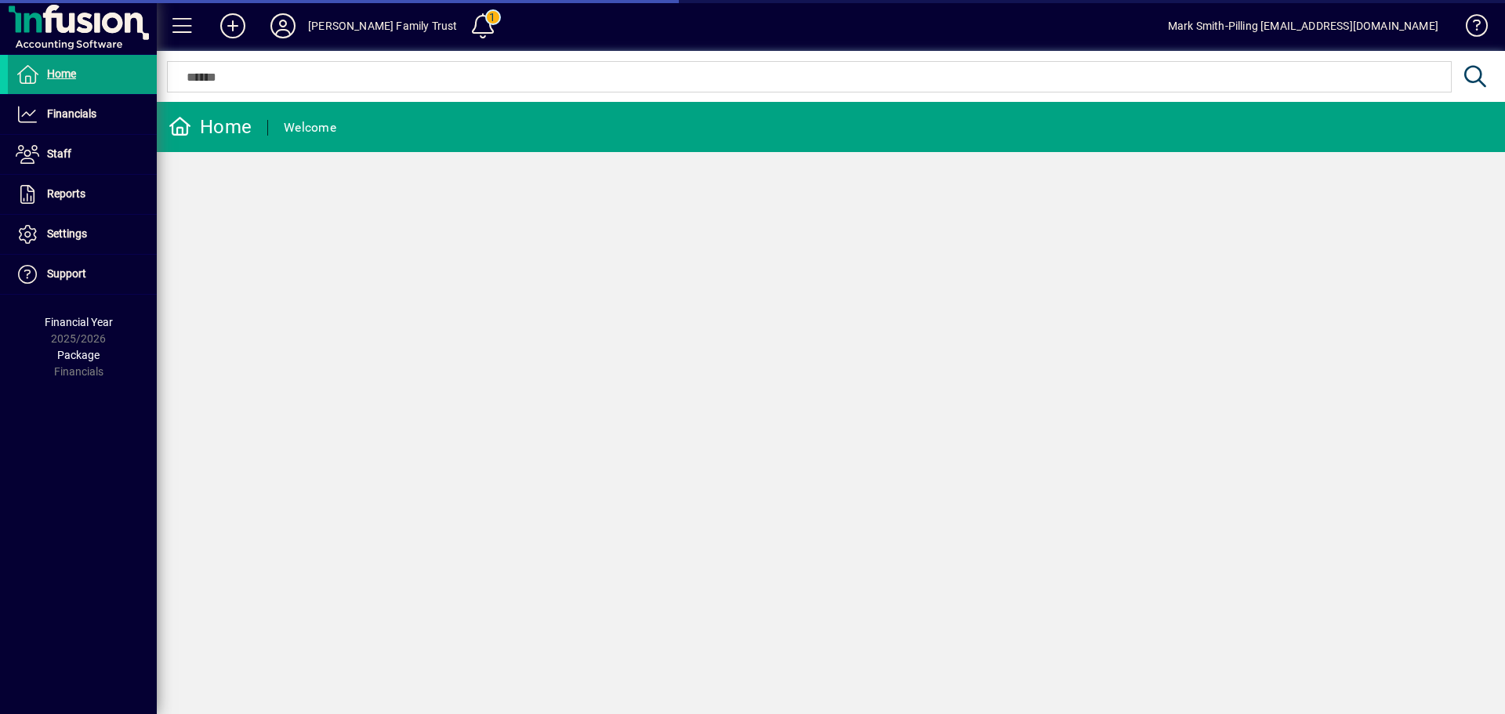 Image resolution: width=1505 pixels, height=714 pixels. I want to click on div: Home, so click(210, 127).